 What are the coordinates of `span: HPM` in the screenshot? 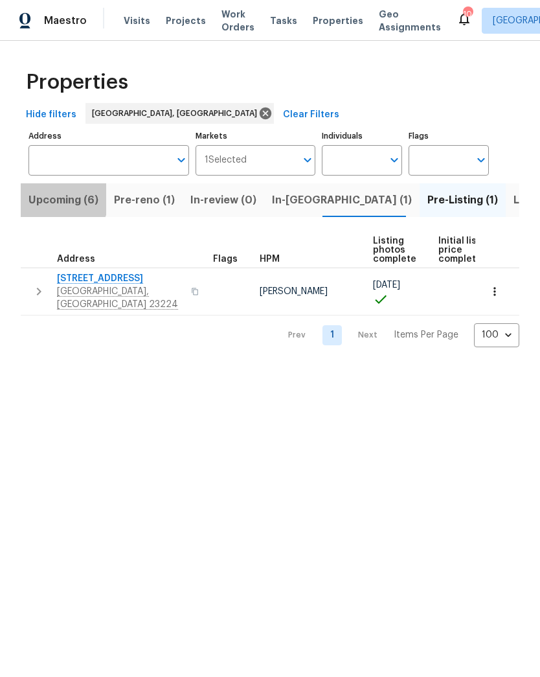 It's located at (270, 259).